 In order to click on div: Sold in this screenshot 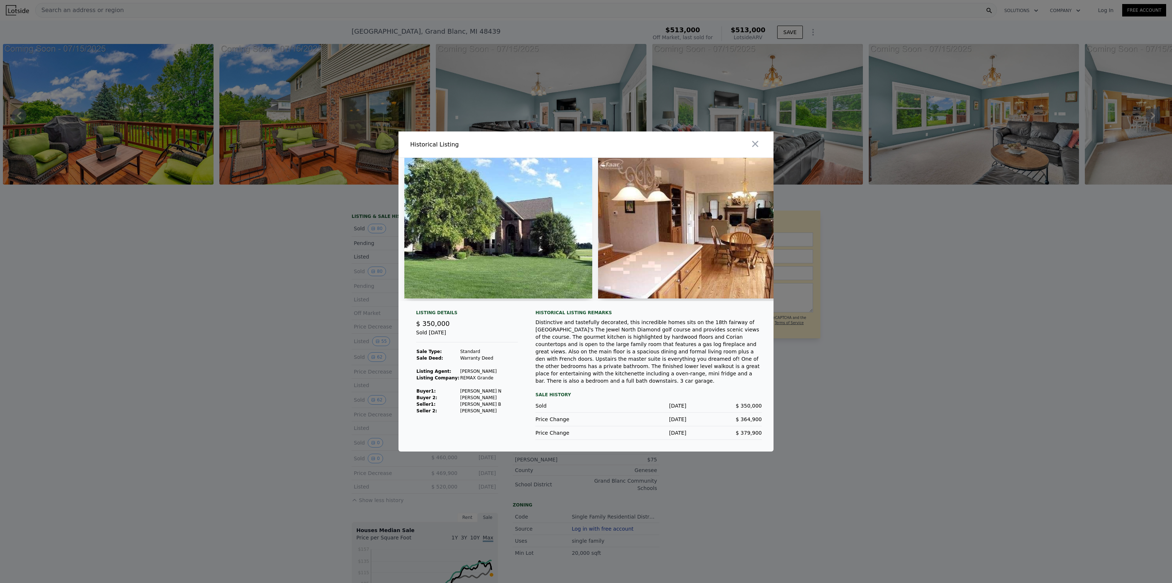, I will do `click(573, 406)`.